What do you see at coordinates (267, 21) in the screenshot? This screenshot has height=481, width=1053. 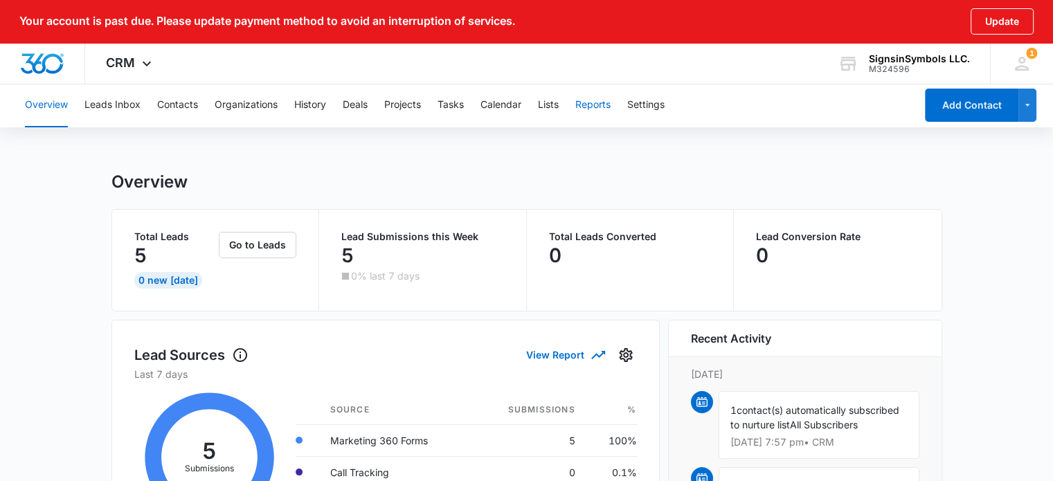 I see `p: Your account is past due. Please update payment method to avoid an interruption of services.` at bounding box center [267, 21].